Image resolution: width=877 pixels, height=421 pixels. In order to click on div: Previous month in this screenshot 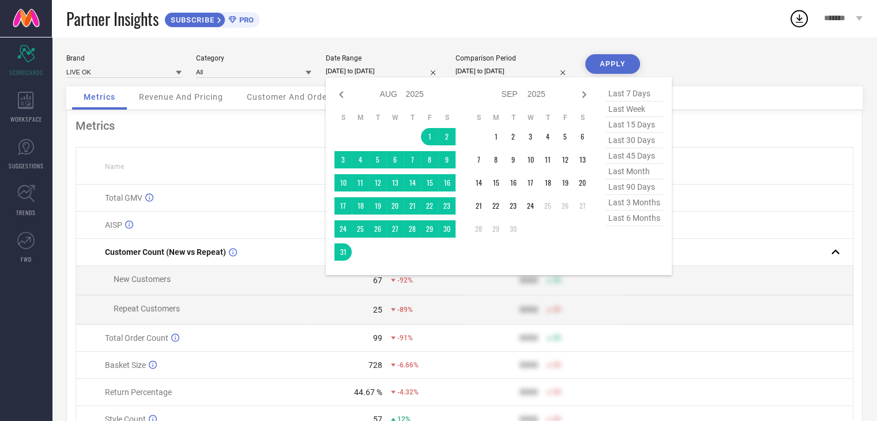, I will do `click(341, 95)`.